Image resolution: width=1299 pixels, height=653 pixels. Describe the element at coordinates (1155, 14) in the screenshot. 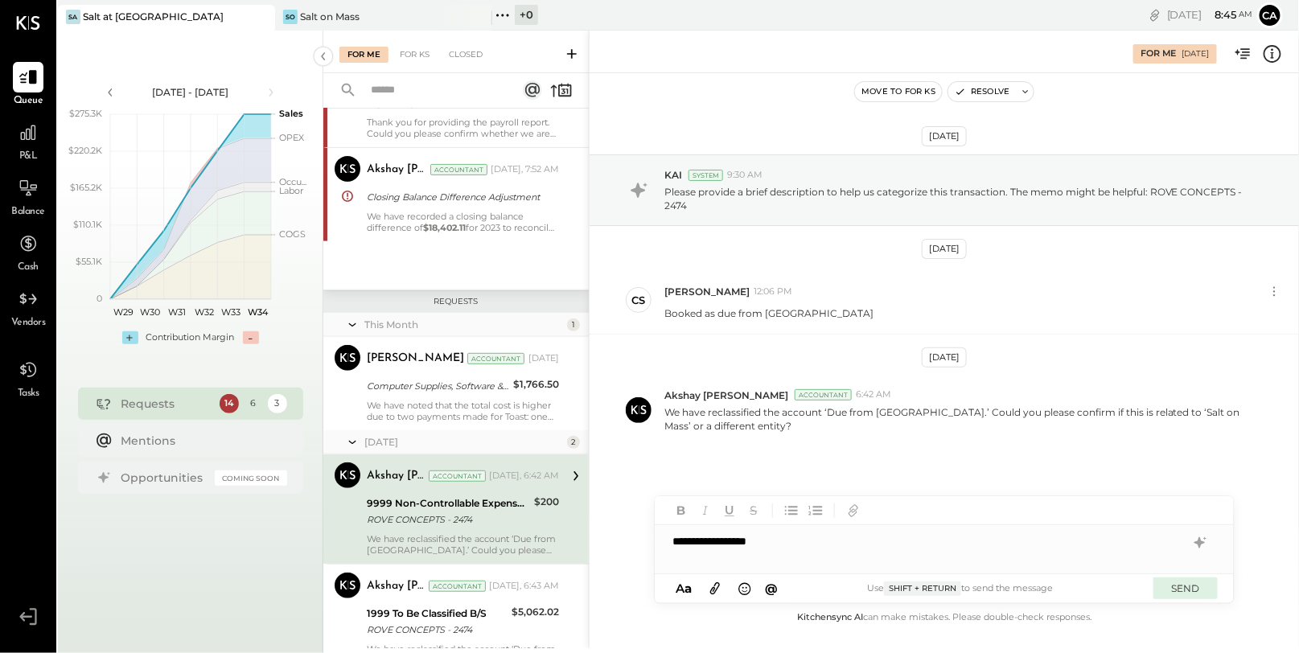

I see `div: copy link` at that location.